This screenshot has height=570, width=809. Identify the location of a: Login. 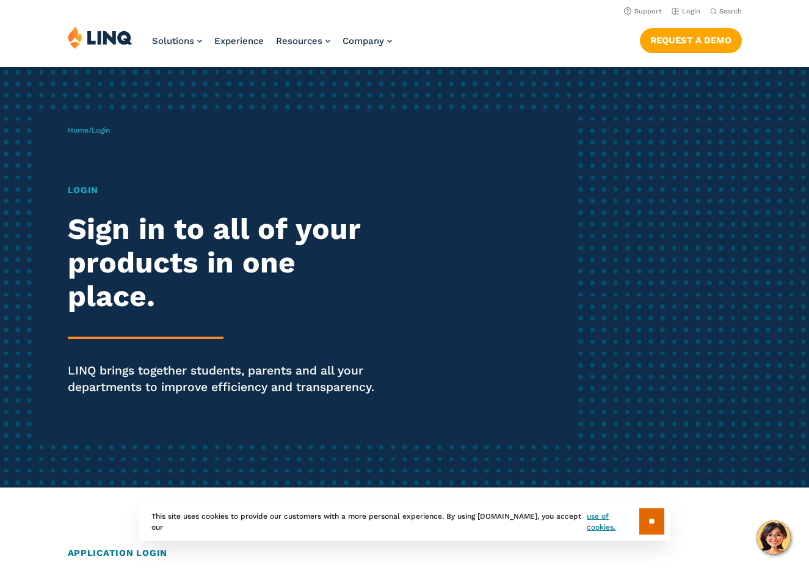
(686, 11).